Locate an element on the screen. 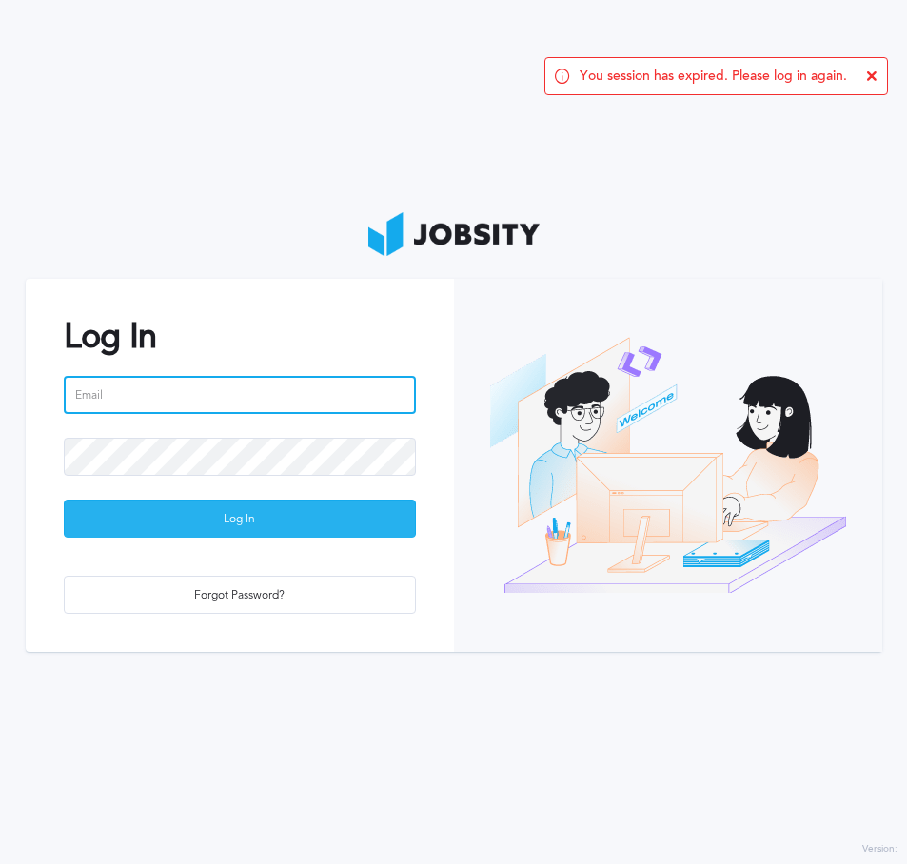 The height and width of the screenshot is (864, 907). a: Forgot Password? is located at coordinates (240, 595).